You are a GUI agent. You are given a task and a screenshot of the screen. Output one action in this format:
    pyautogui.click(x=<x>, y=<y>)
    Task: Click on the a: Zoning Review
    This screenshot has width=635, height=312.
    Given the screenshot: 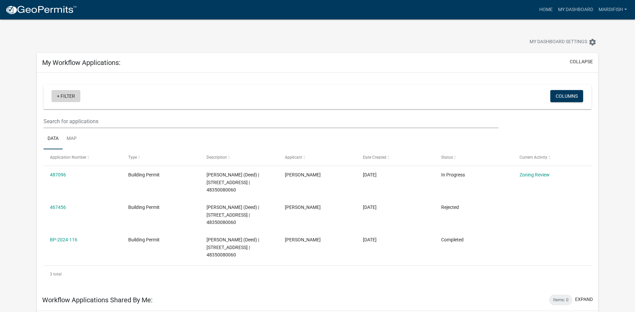 What is the action you would take?
    pyautogui.click(x=534, y=175)
    